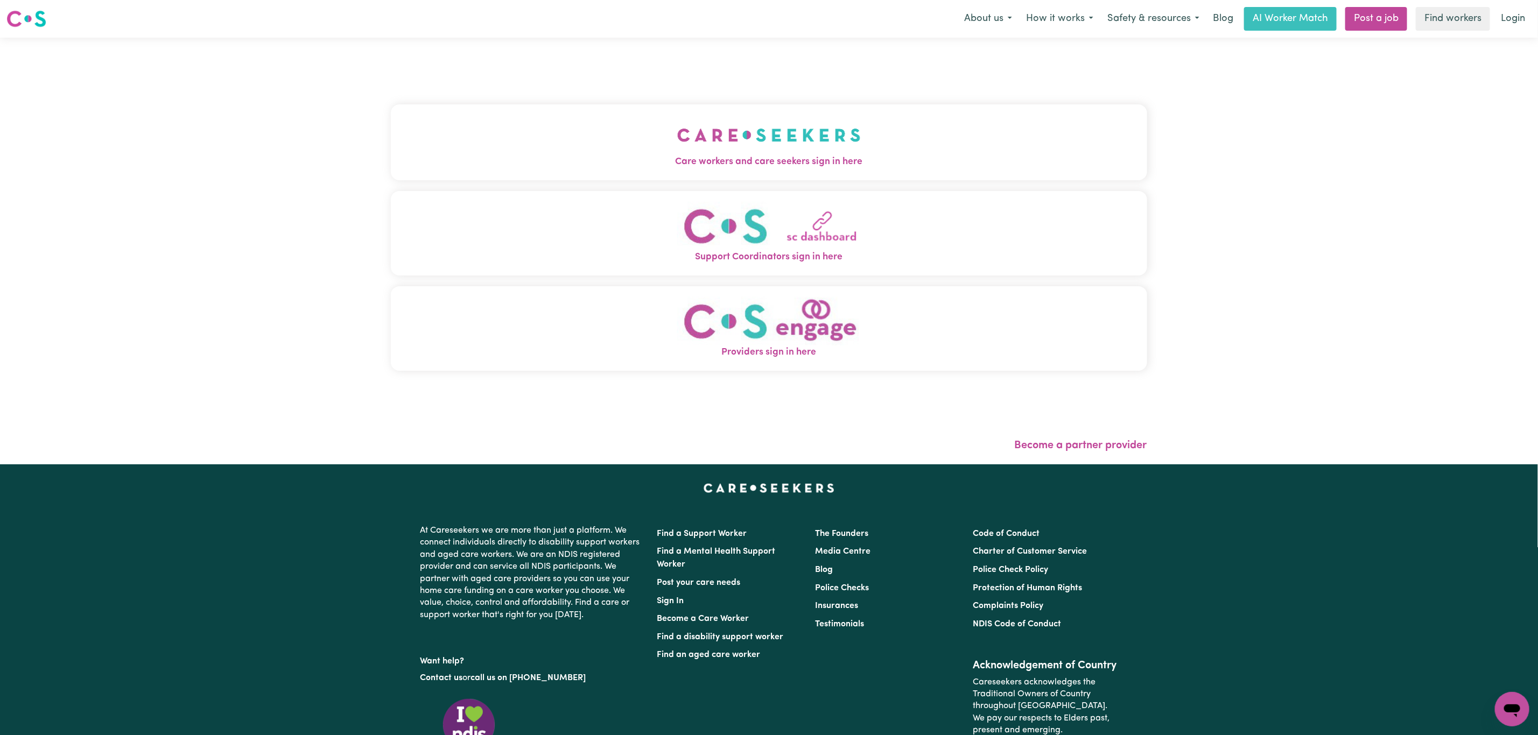  I want to click on a: Find a disability support worker, so click(720, 637).